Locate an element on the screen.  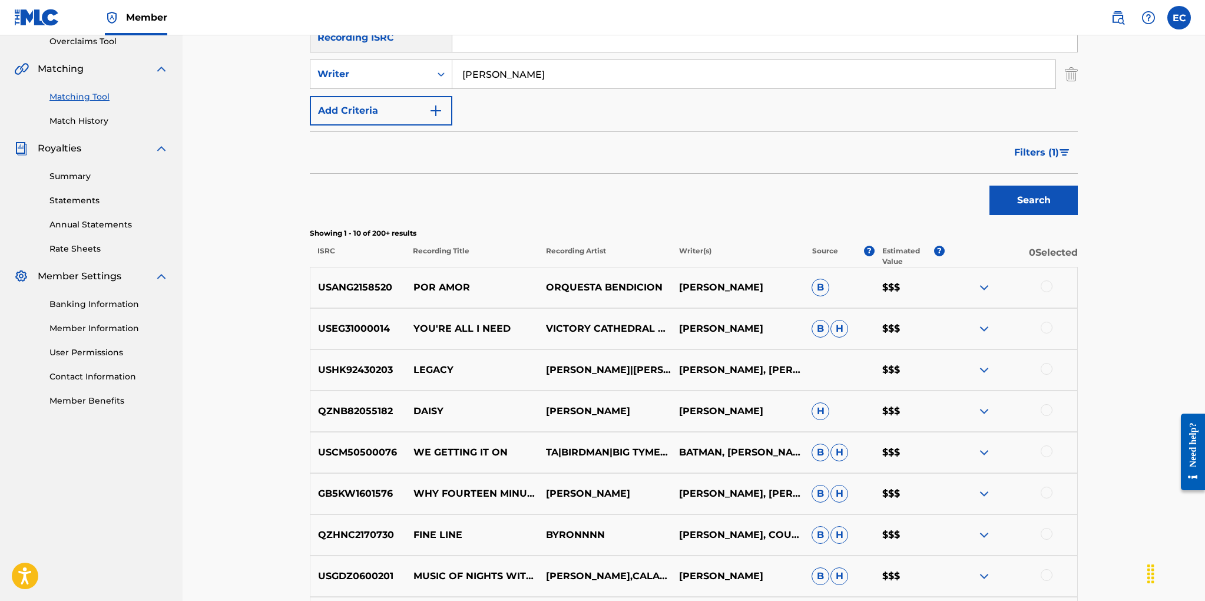
div: Drag is located at coordinates (1151, 574).